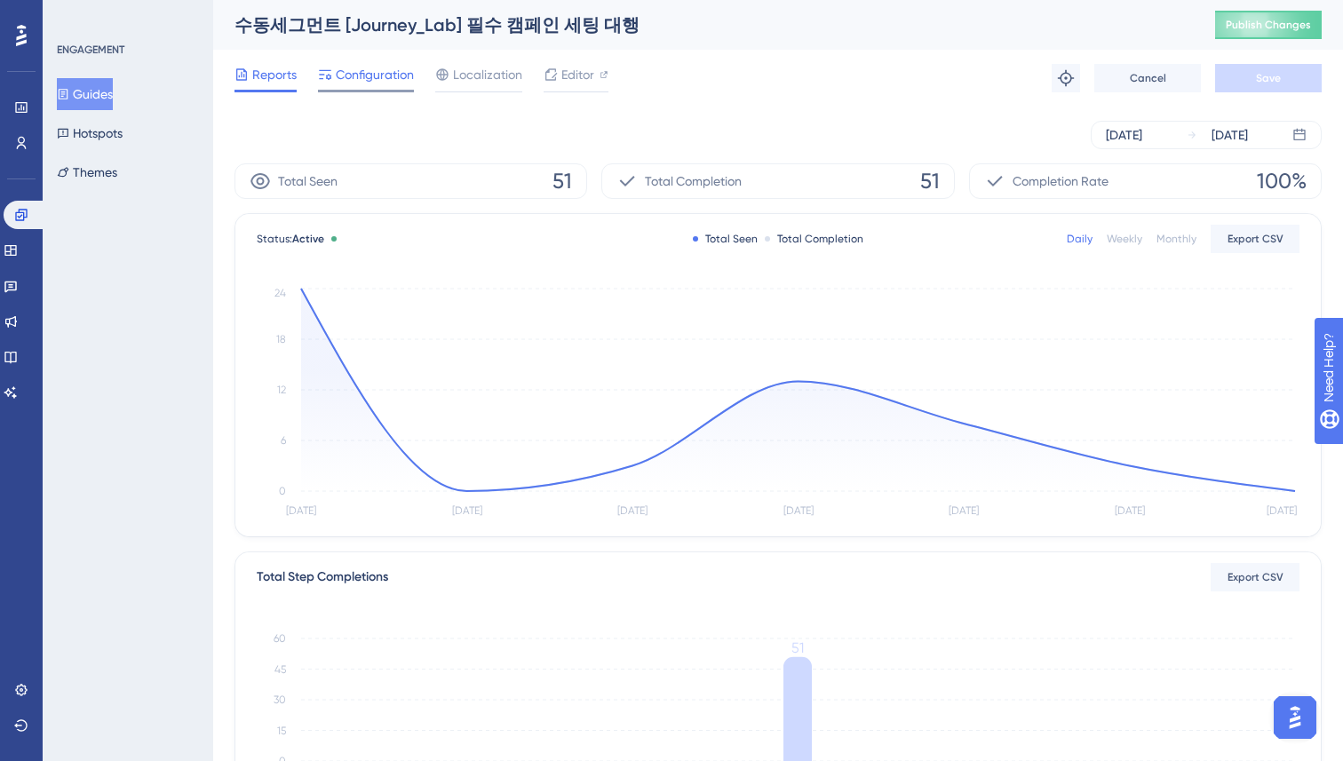 This screenshot has width=1343, height=761. I want to click on tspan: 51, so click(798, 648).